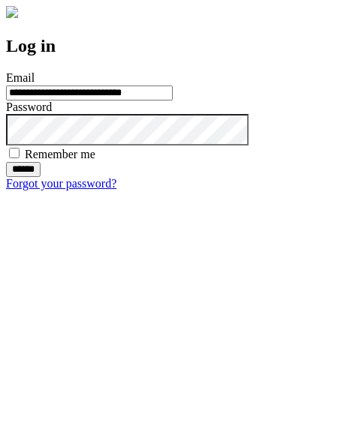  I want to click on label: Email, so click(20, 77).